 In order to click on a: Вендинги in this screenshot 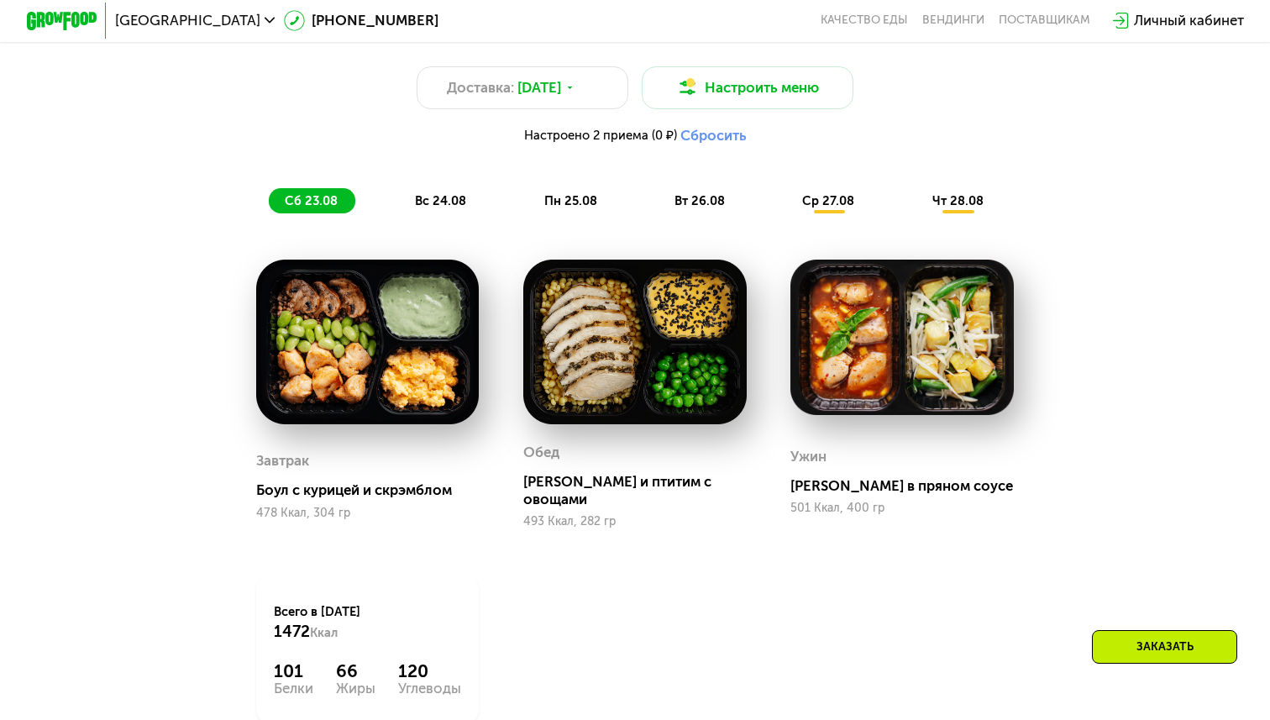, I will do `click(954, 20)`.